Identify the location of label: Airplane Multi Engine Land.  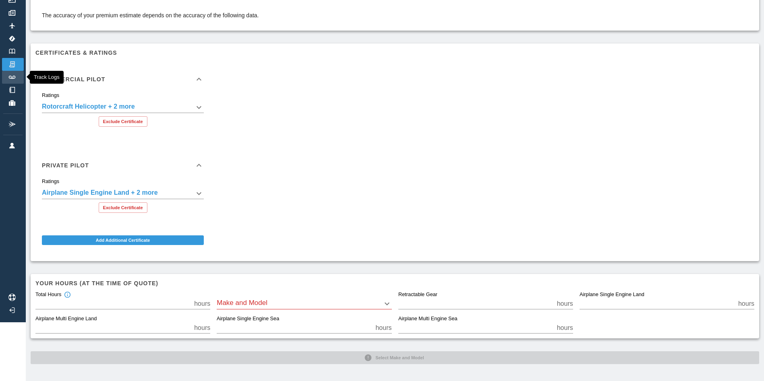
(66, 319).